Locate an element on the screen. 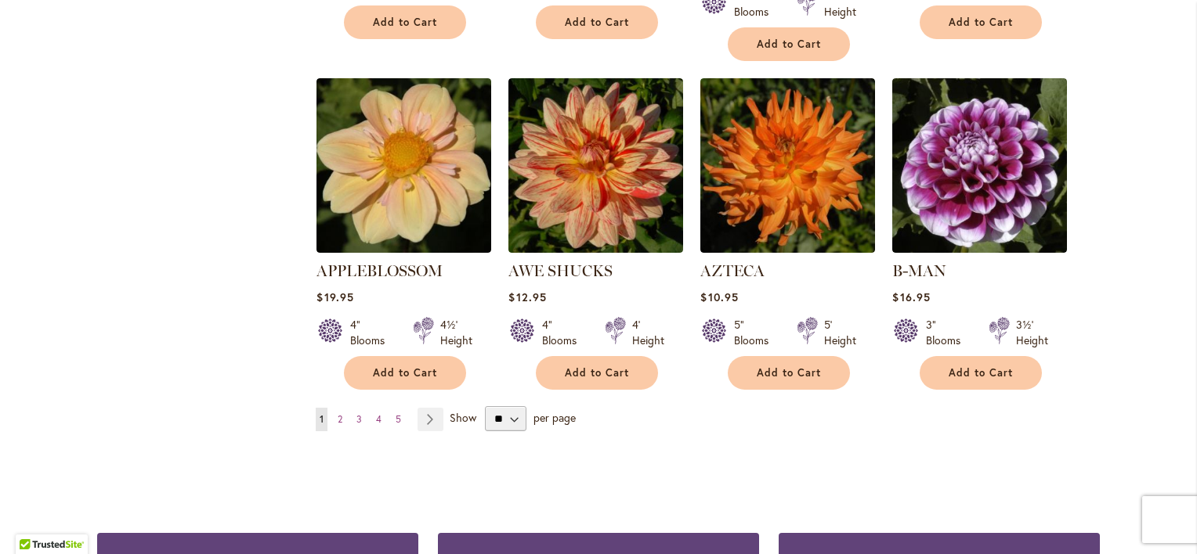 The height and width of the screenshot is (554, 1197). span: Show is located at coordinates (463, 417).